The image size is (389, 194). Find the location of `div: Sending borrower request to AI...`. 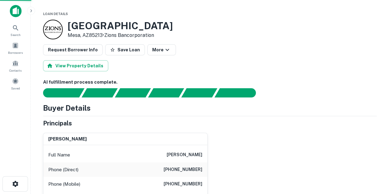

div: Sending borrower request to AI... is located at coordinates (59, 93).